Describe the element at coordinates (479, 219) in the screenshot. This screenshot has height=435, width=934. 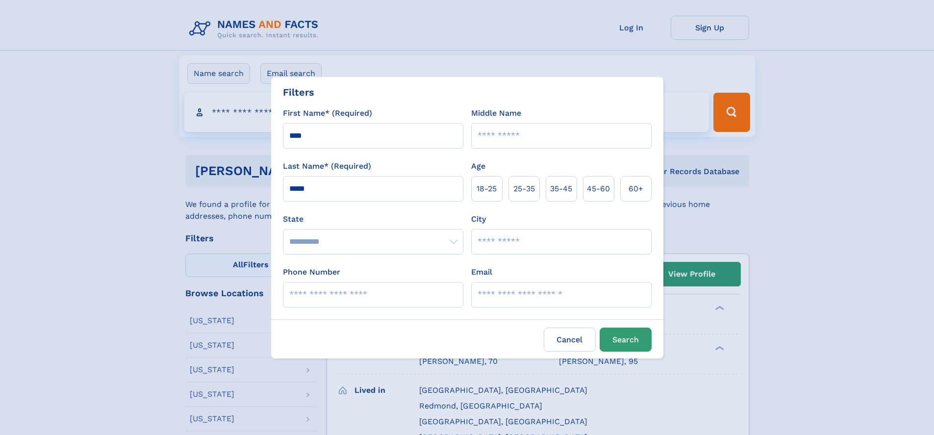
I see `label: City` at that location.